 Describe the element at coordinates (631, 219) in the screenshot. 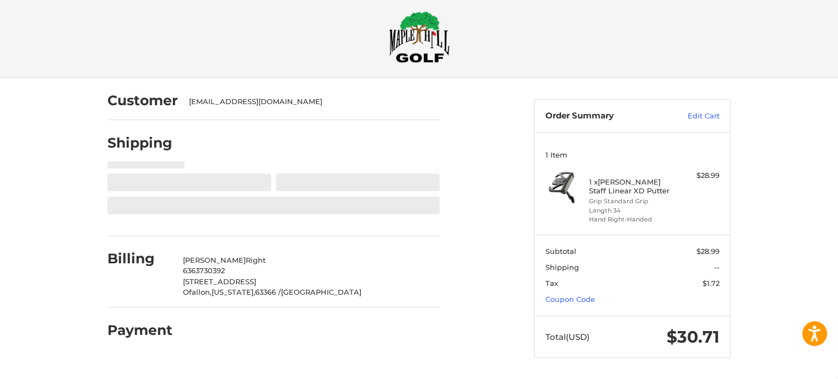

I see `li: Hand Right-Handed` at that location.